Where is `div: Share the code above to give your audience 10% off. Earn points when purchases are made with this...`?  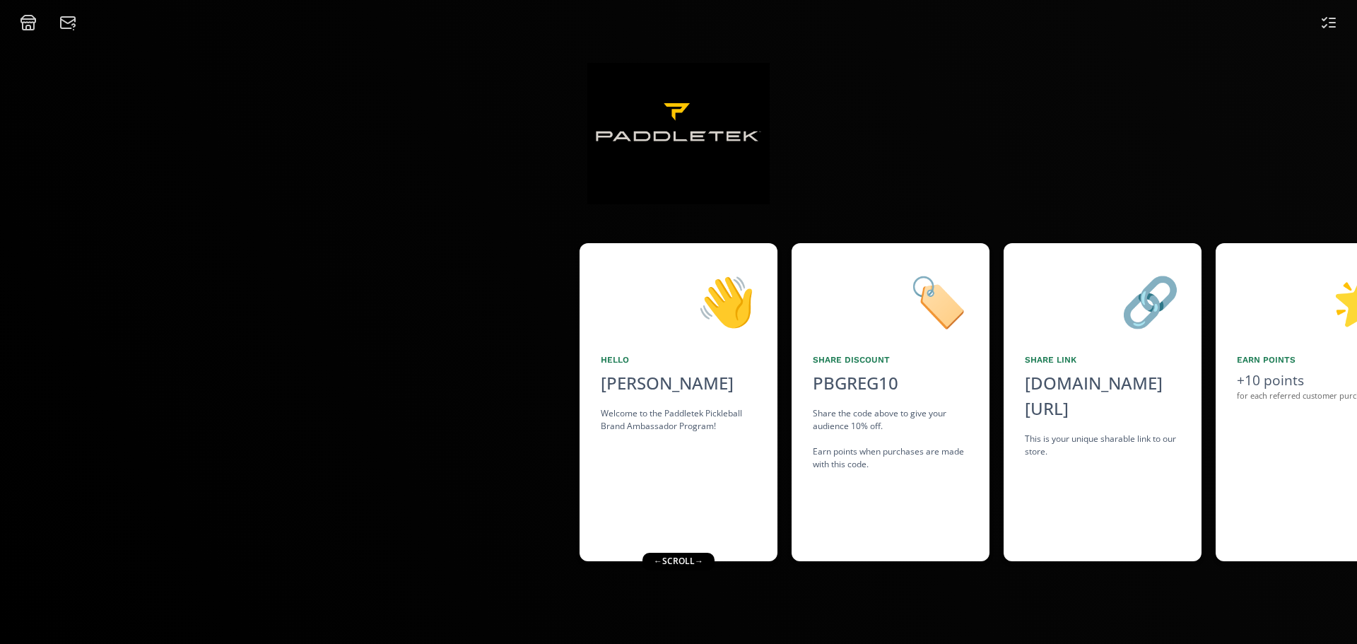 div: Share the code above to give your audience 10% off. Earn points when purchases are made with this... is located at coordinates (890, 439).